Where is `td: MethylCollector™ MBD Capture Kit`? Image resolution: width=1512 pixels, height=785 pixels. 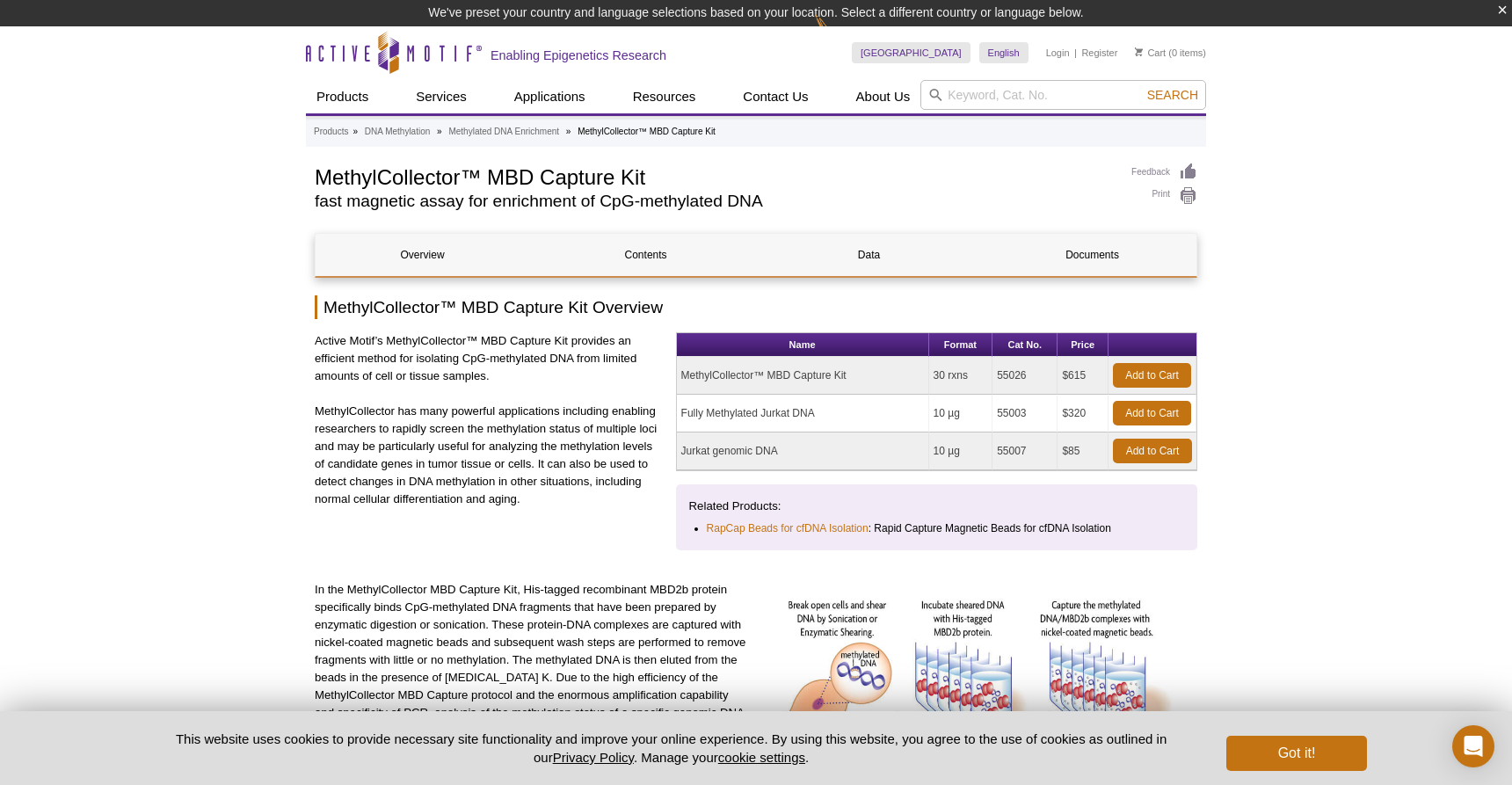
td: MethylCollector™ MBD Capture Kit is located at coordinates (802, 375).